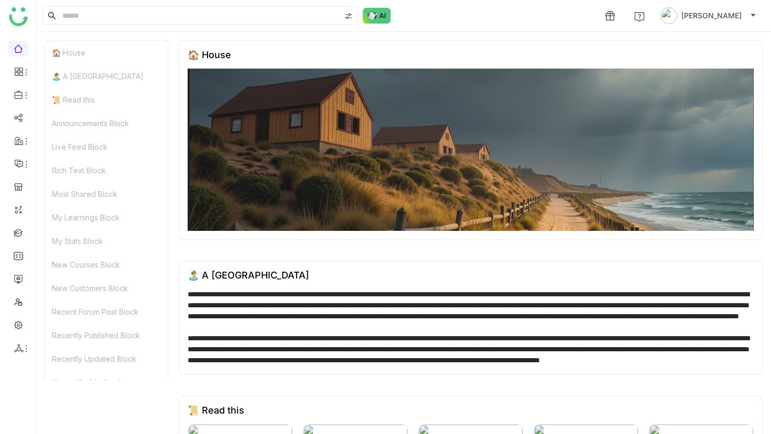 Image resolution: width=771 pixels, height=434 pixels. Describe the element at coordinates (106, 194) in the screenshot. I see `div: Most Shared Block` at that location.